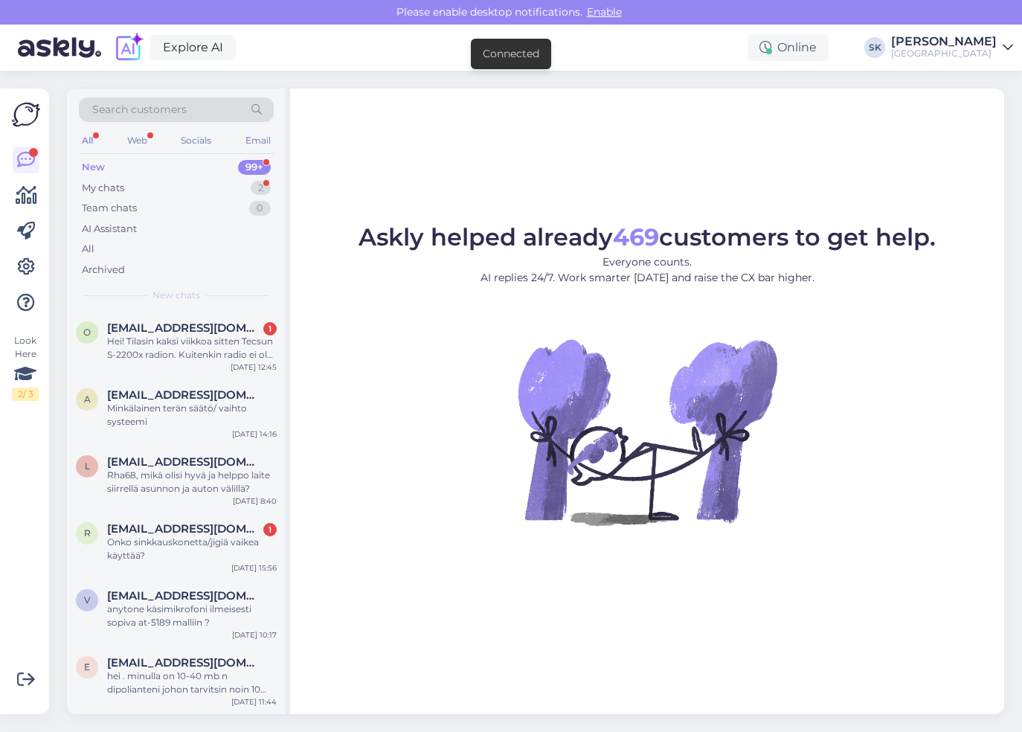  Describe the element at coordinates (184, 395) in the screenshot. I see `span: artoseppanen4@gmail.com` at that location.